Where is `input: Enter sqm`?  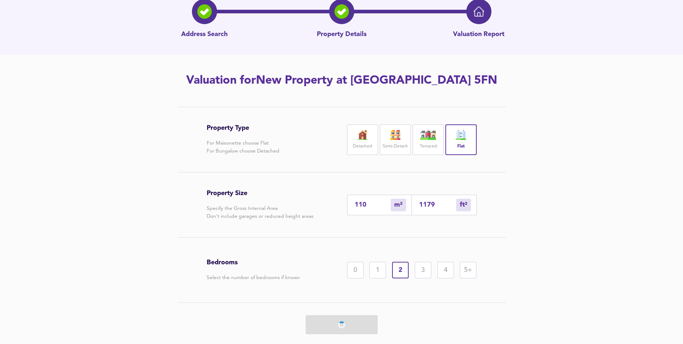 input: Enter sqm is located at coordinates (373, 204).